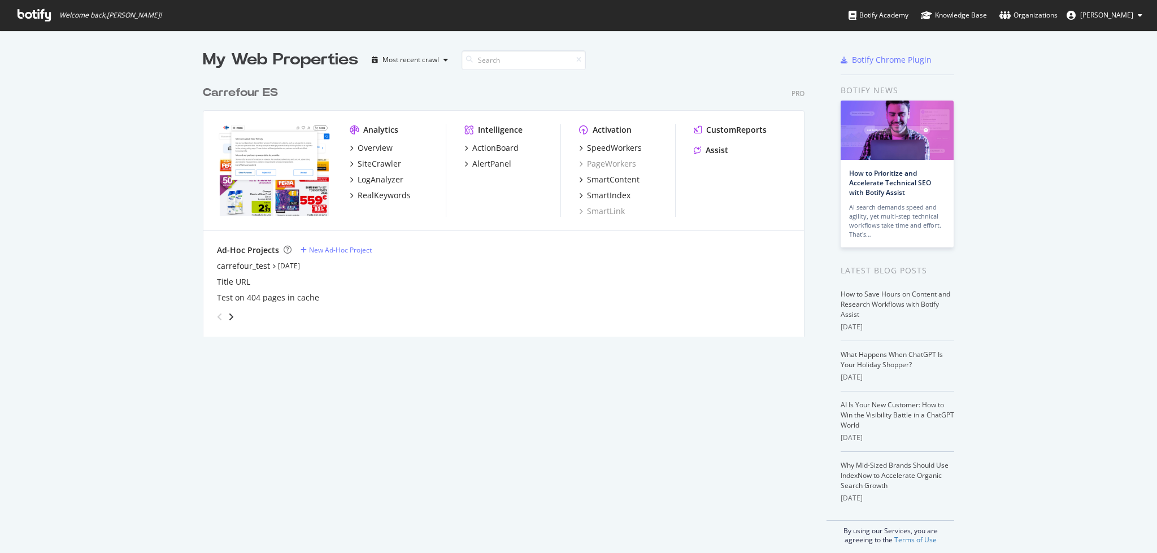 This screenshot has height=553, width=1157. What do you see at coordinates (492, 148) in the screenshot?
I see `a: ActionBoard` at bounding box center [492, 148].